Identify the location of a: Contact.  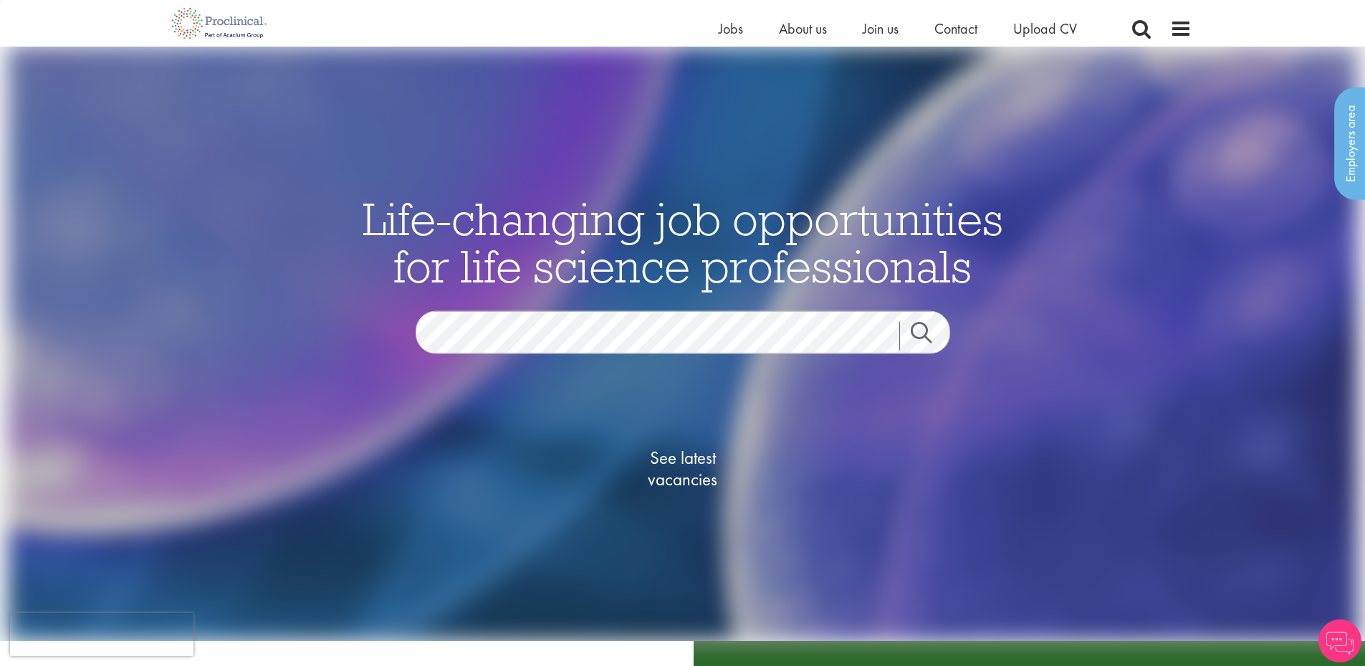
(956, 29).